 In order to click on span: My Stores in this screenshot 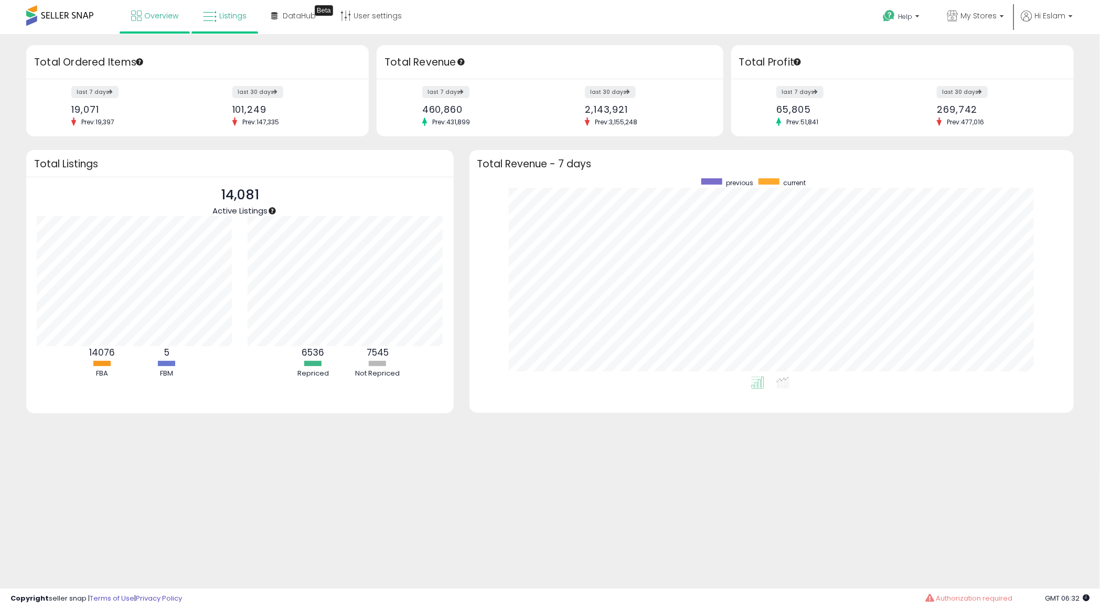, I will do `click(978, 16)`.